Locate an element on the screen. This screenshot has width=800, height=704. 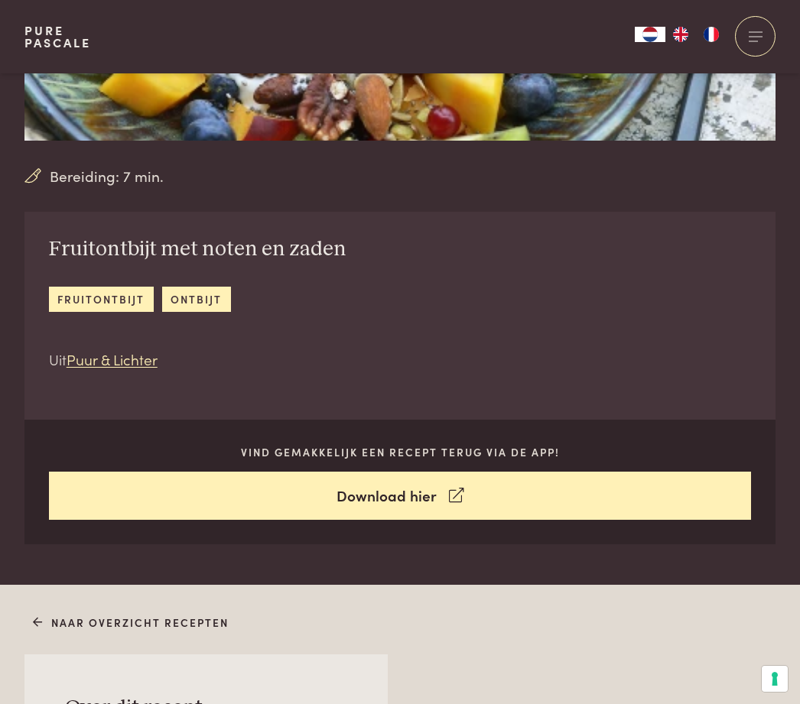
a: Puur & Lichter is located at coordinates (112, 358).